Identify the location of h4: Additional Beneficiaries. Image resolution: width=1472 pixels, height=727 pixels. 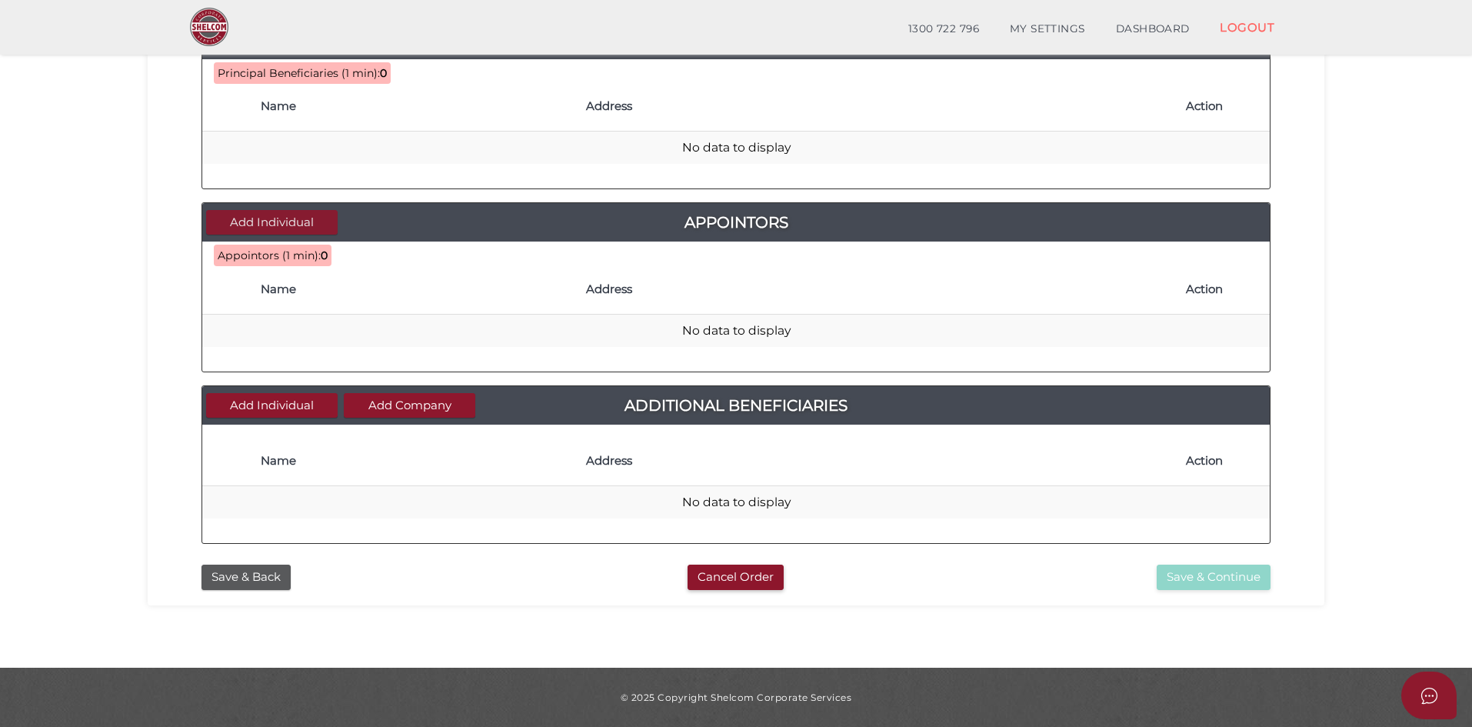
(736, 405).